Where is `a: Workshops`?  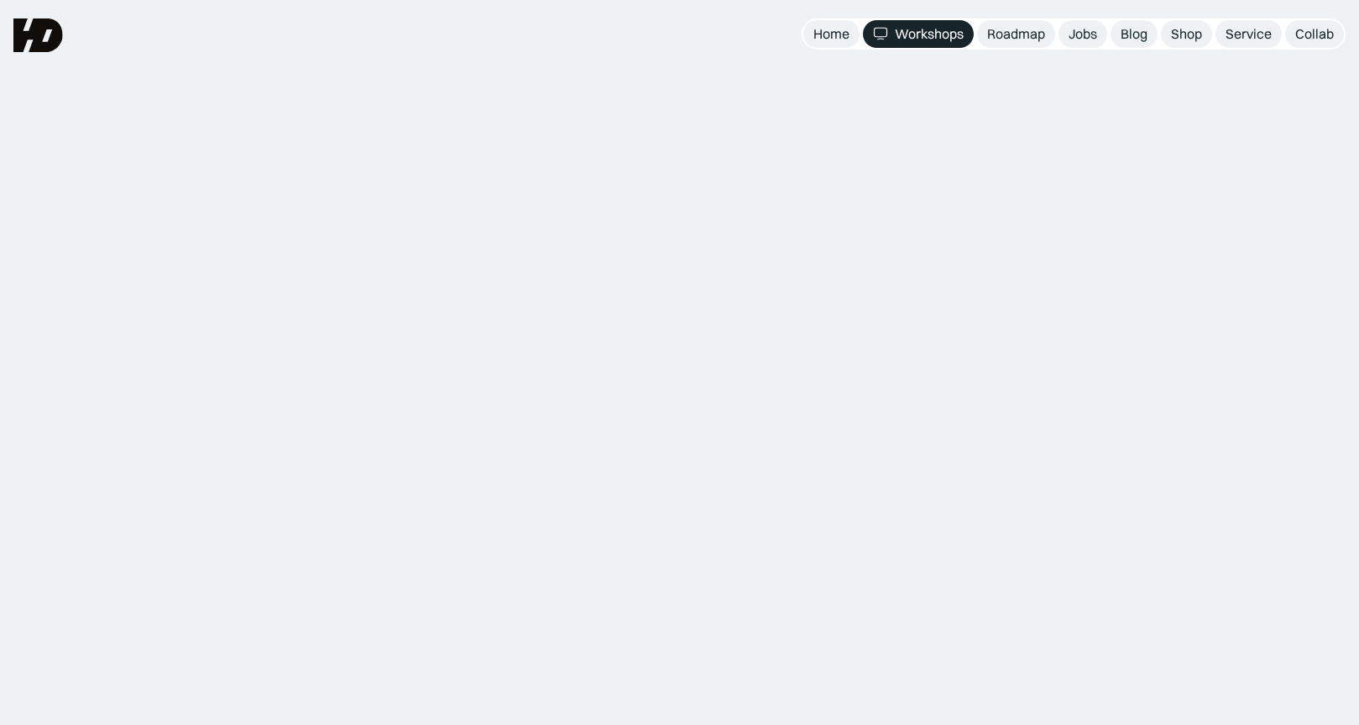 a: Workshops is located at coordinates (918, 34).